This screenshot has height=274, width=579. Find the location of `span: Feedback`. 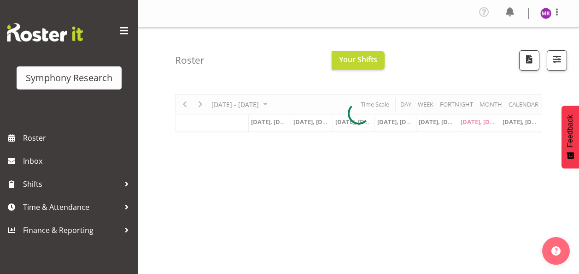

span: Feedback is located at coordinates (571, 131).